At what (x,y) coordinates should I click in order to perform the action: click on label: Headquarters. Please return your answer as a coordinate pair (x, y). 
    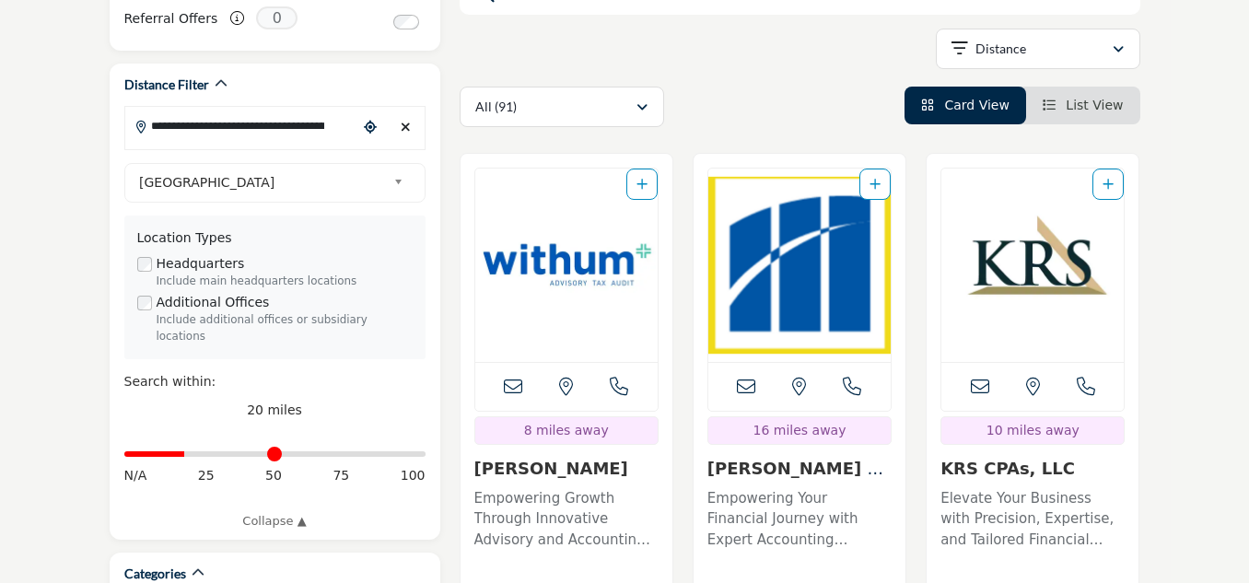
    Looking at the image, I should click on (201, 263).